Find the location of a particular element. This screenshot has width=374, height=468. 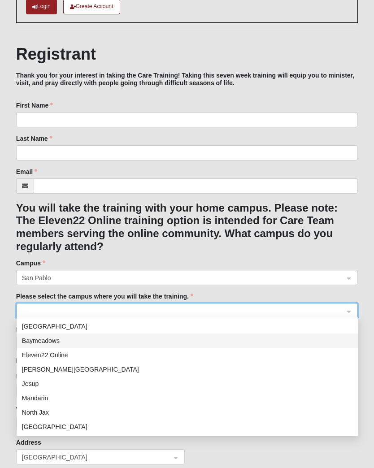

h5: Thank you for your interest in taking the Care Training! Taking this seven week training will equ... is located at coordinates (187, 79).